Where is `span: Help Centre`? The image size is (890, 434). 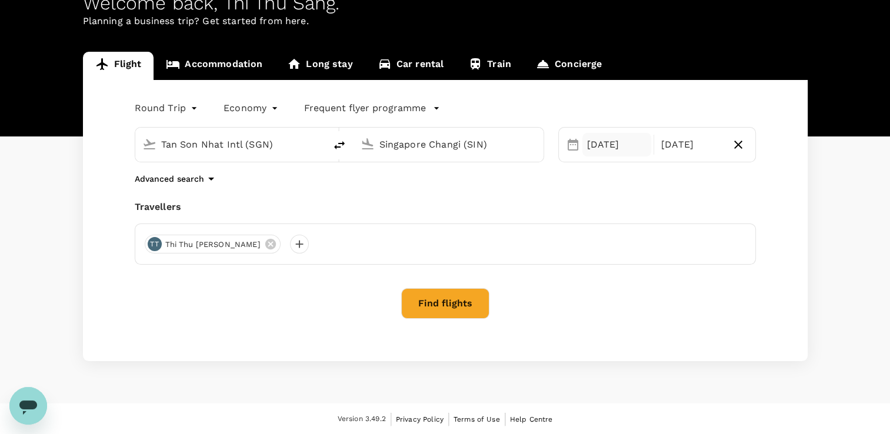 span: Help Centre is located at coordinates (531, 419).